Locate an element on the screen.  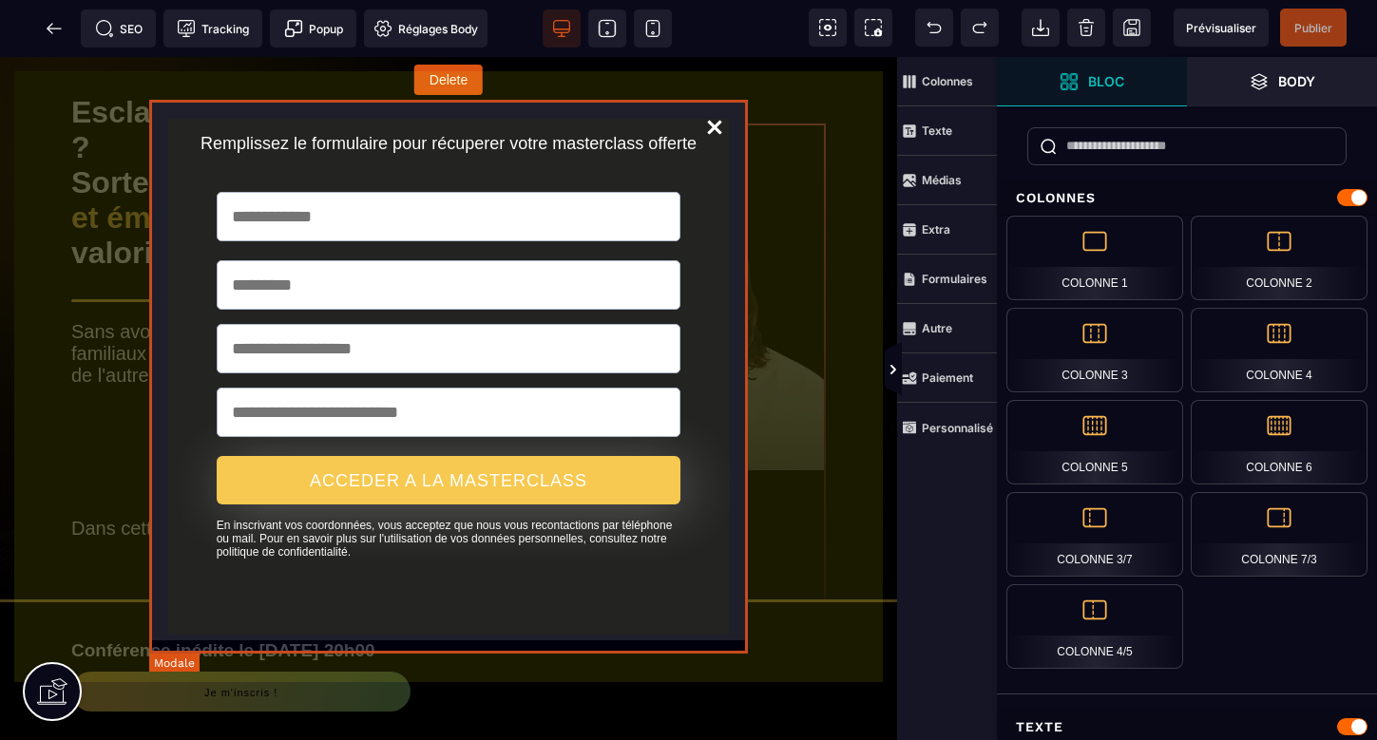
span: Prévisualiser is located at coordinates (1221, 28).